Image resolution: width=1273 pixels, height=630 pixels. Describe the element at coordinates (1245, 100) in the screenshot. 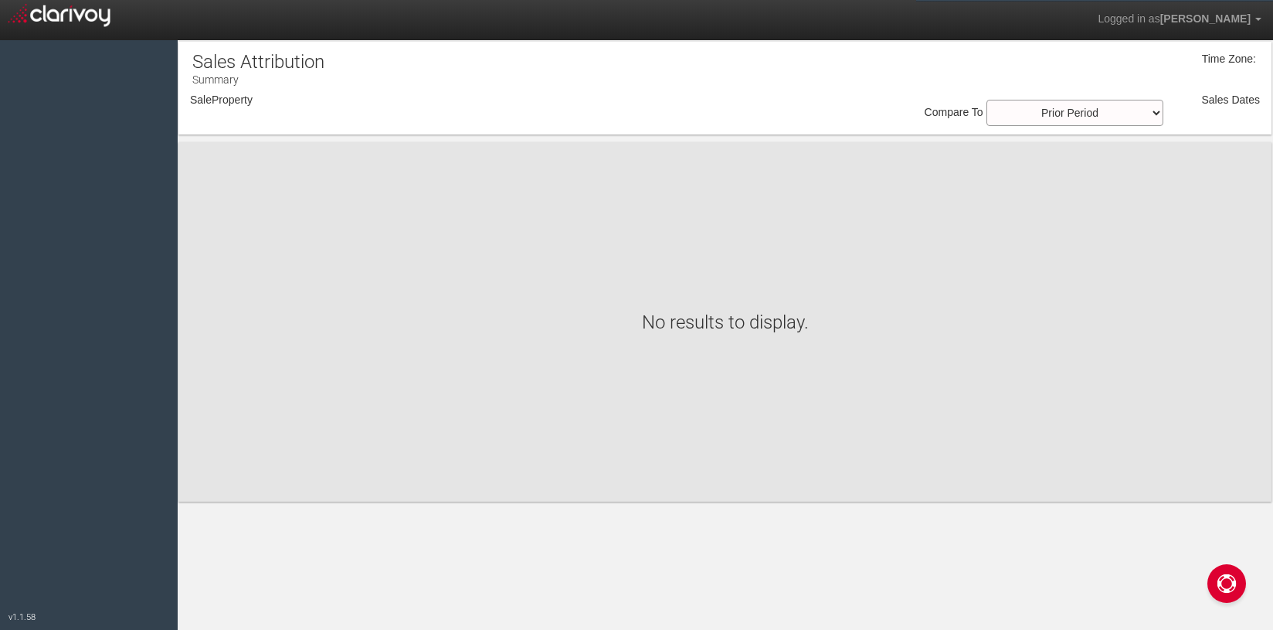

I see `span: Dates` at that location.